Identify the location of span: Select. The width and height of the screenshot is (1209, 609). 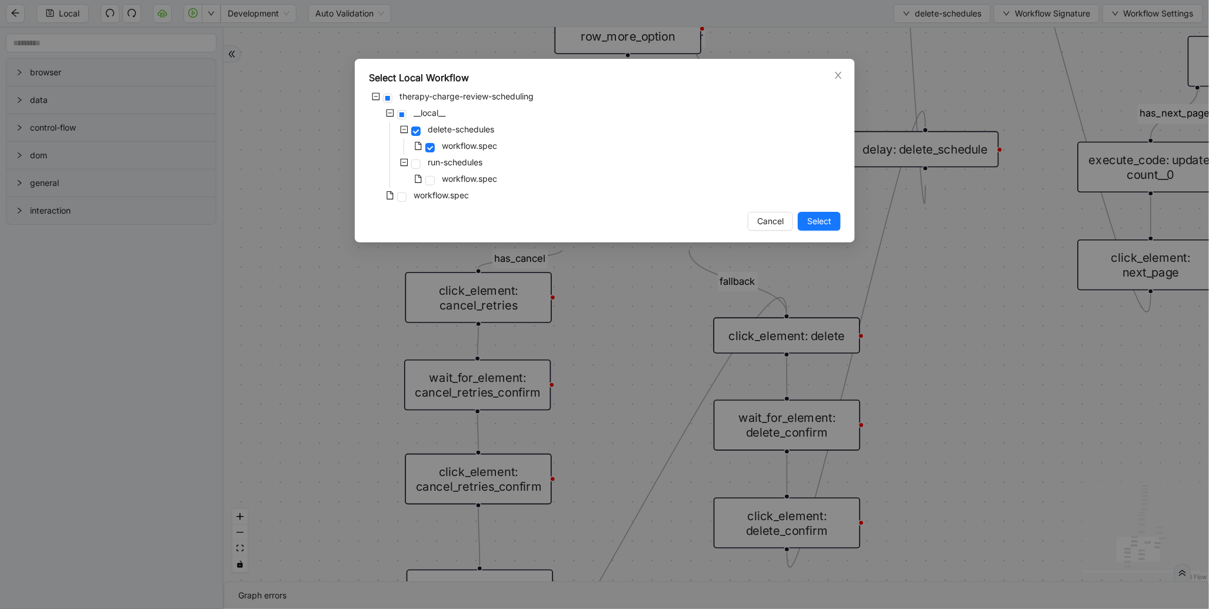
(819, 221).